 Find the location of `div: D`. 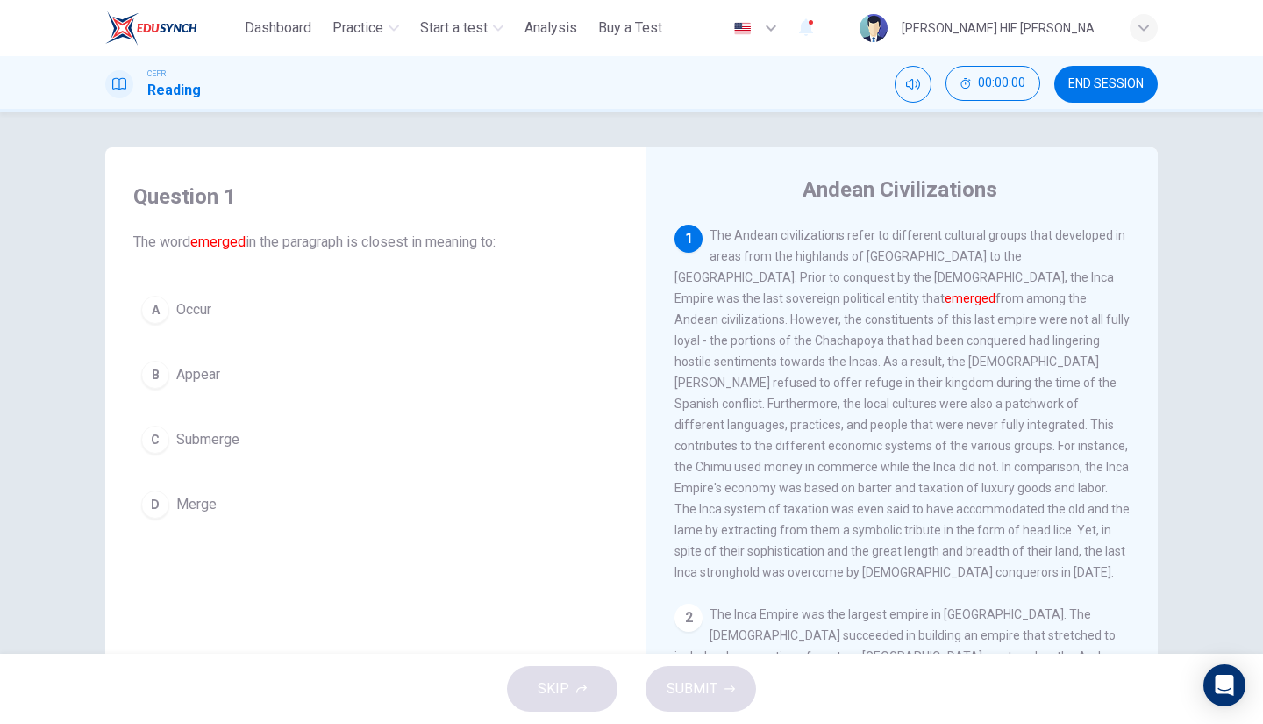

div: D is located at coordinates (155, 504).